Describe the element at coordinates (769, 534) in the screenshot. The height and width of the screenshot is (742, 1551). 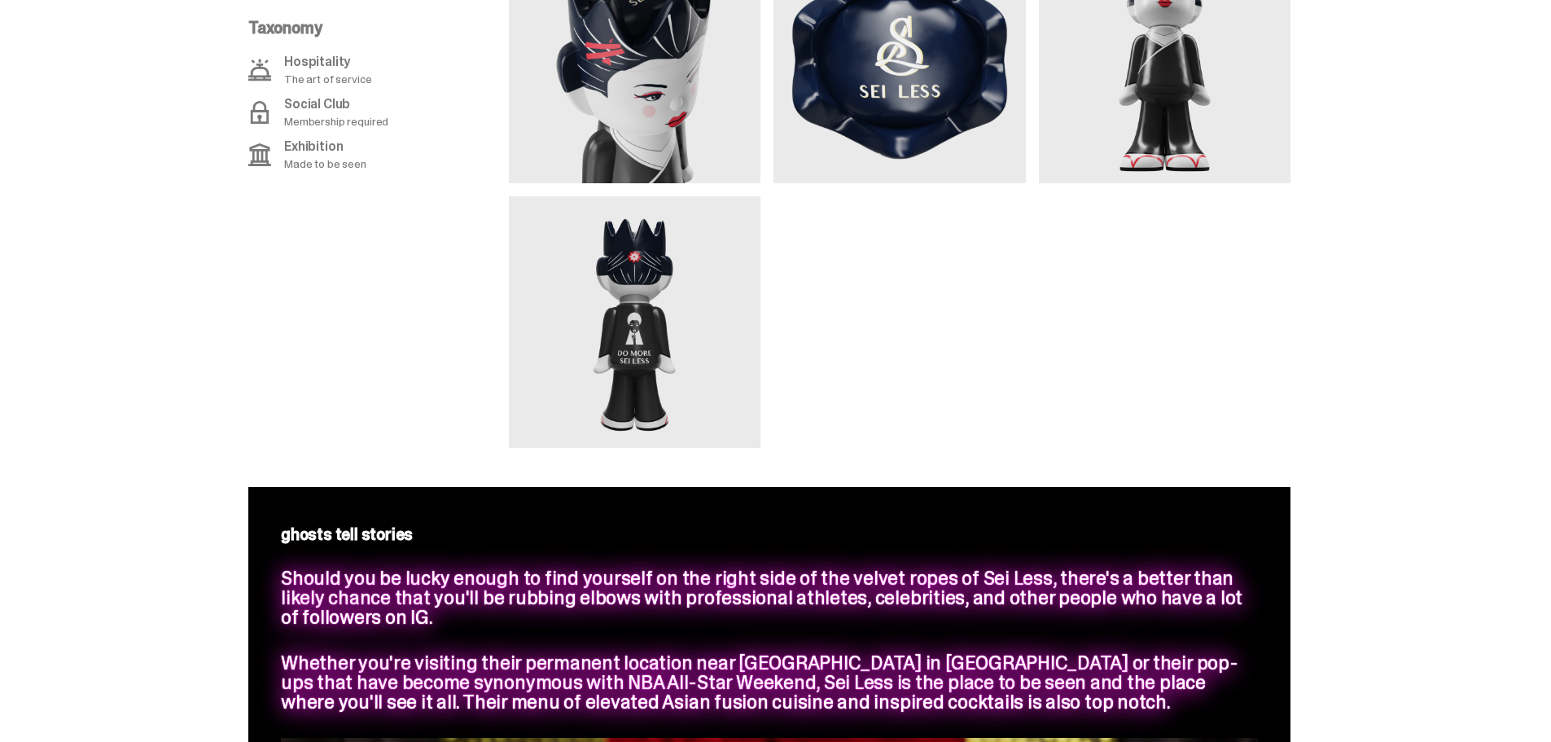
I see `p: ghosts tell stories` at that location.